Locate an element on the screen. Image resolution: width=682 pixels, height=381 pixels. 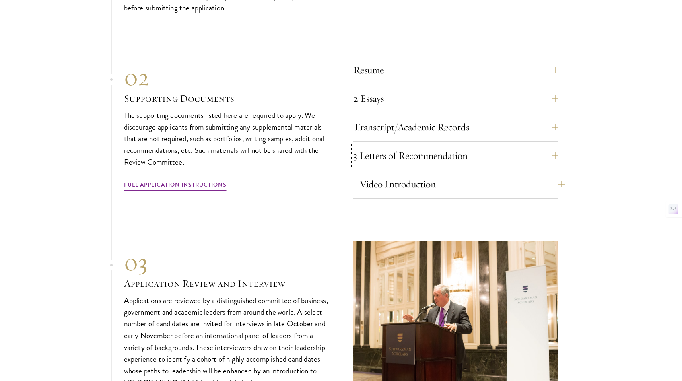
button: 3 Letters of Recommendation is located at coordinates (456, 156).